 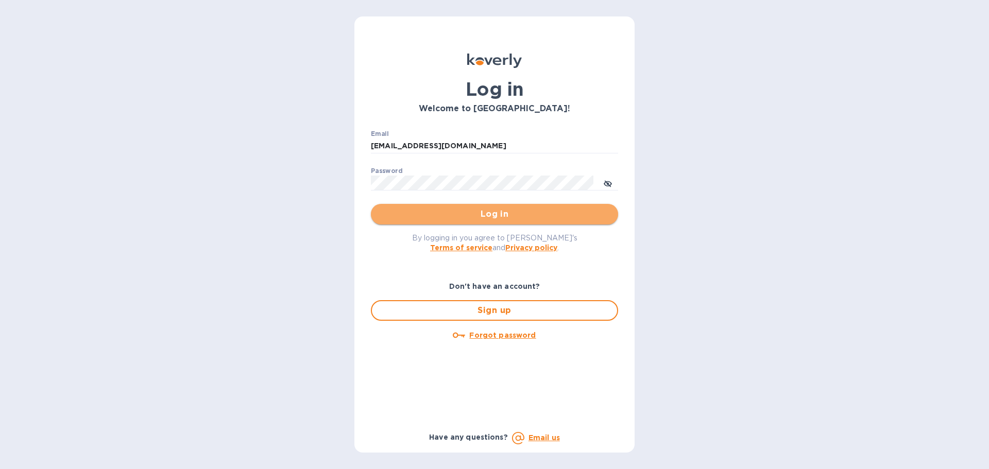 I want to click on b: Have any questions?, so click(x=468, y=437).